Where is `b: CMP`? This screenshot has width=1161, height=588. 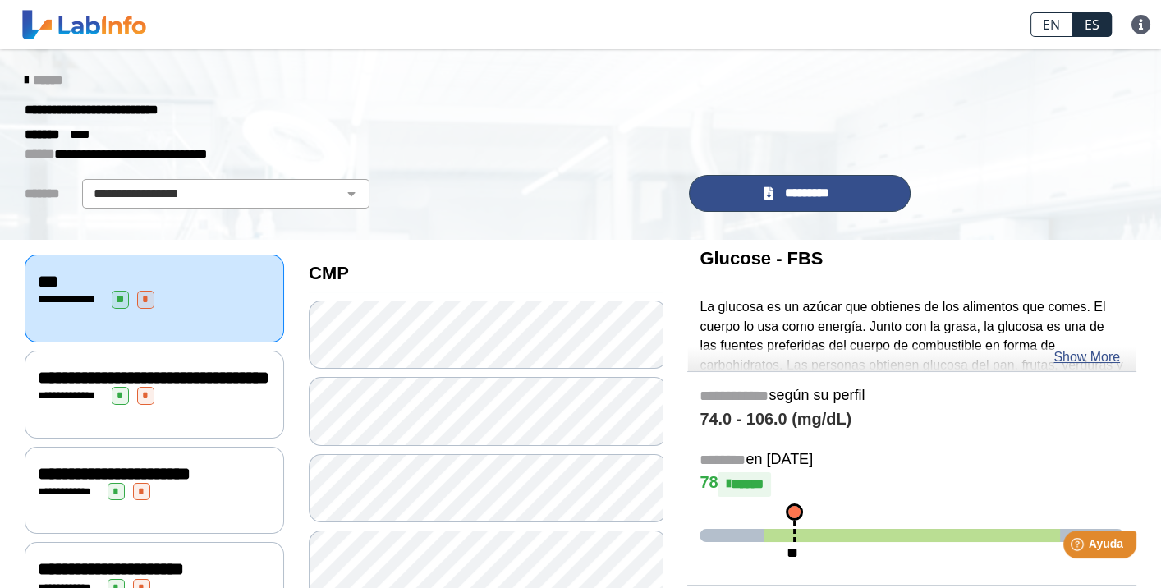 b: CMP is located at coordinates (329, 273).